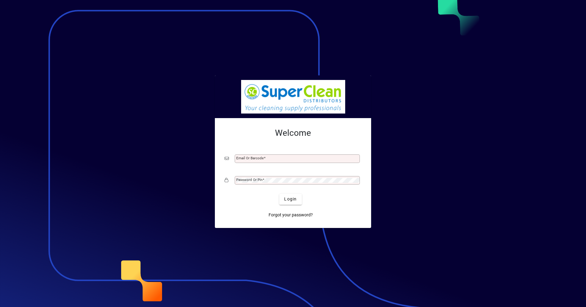  I want to click on mat-label: Email or Barcode, so click(250, 158).